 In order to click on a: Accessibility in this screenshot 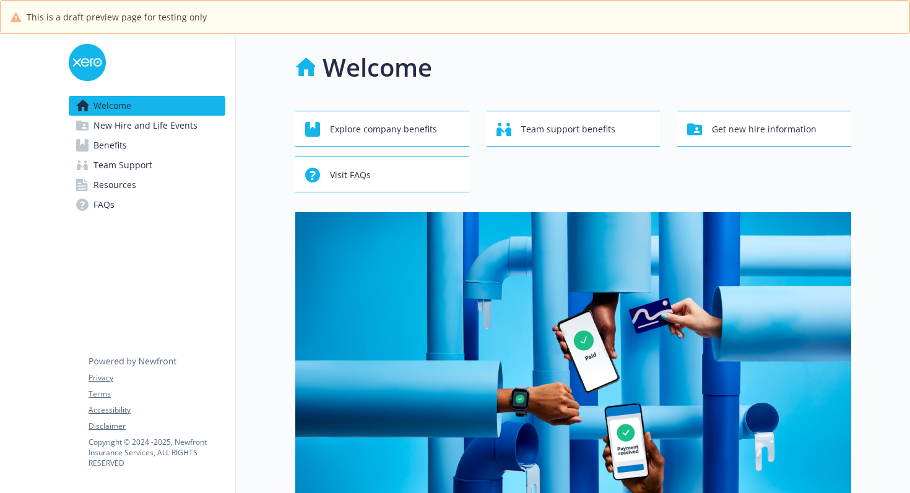, I will do `click(157, 410)`.